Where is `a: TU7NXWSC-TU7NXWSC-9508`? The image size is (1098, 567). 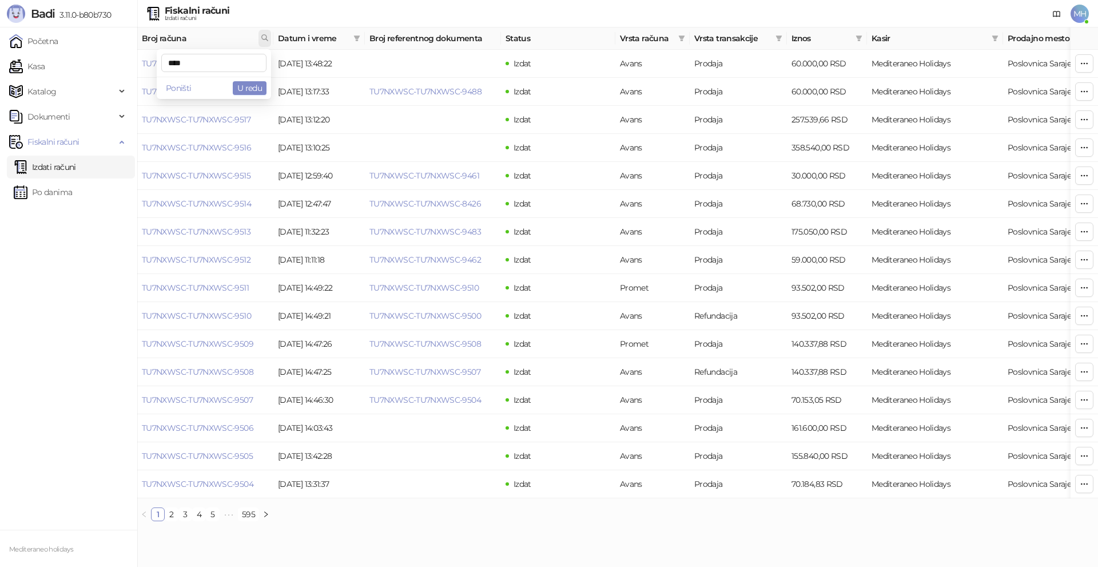
a: TU7NXWSC-TU7NXWSC-9508 is located at coordinates (197, 372).